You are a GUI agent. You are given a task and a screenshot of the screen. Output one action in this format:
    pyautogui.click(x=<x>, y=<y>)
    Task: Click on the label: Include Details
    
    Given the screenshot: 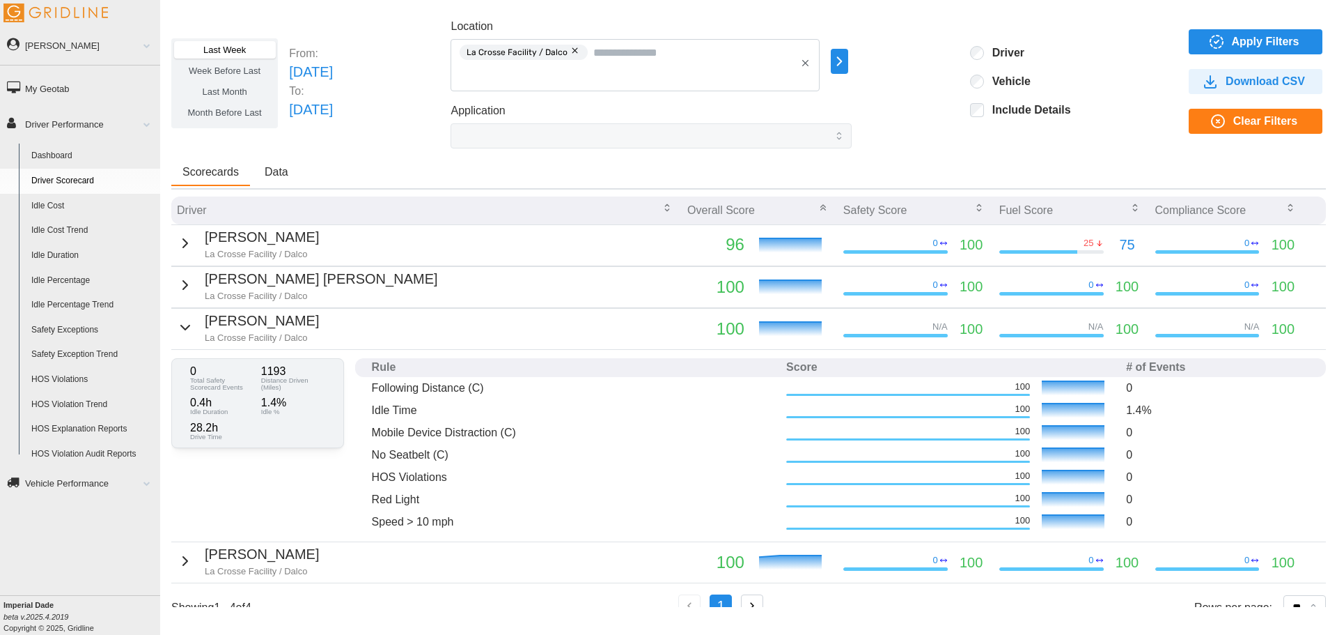 What is the action you would take?
    pyautogui.click(x=1027, y=110)
    